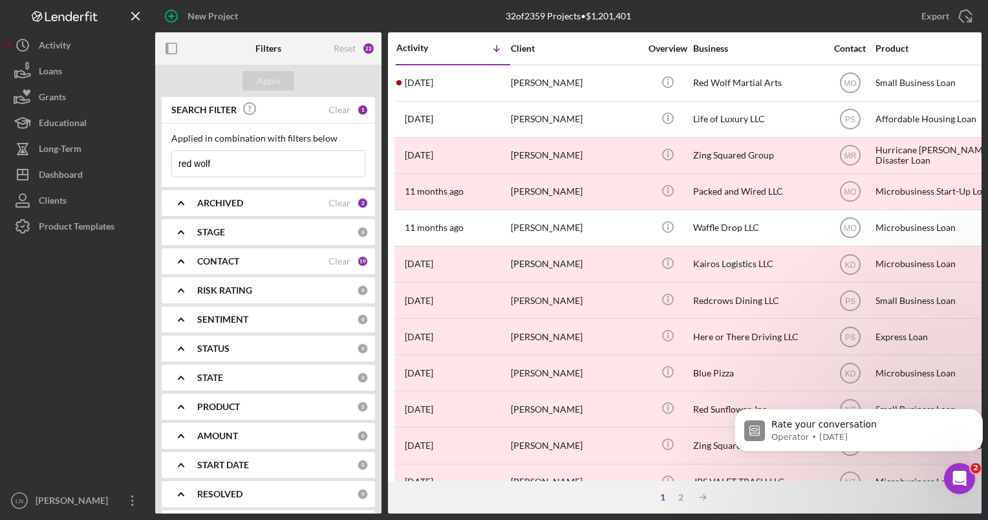 The image size is (988, 520). What do you see at coordinates (758, 83) in the screenshot?
I see `div: Red Wolf Martial Arts` at bounding box center [758, 83].